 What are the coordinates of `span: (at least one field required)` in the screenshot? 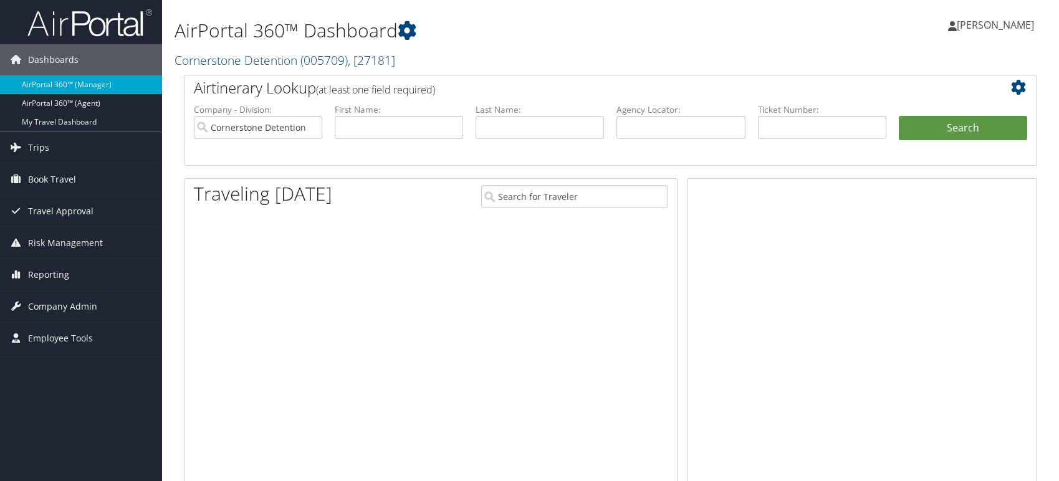 It's located at (375, 90).